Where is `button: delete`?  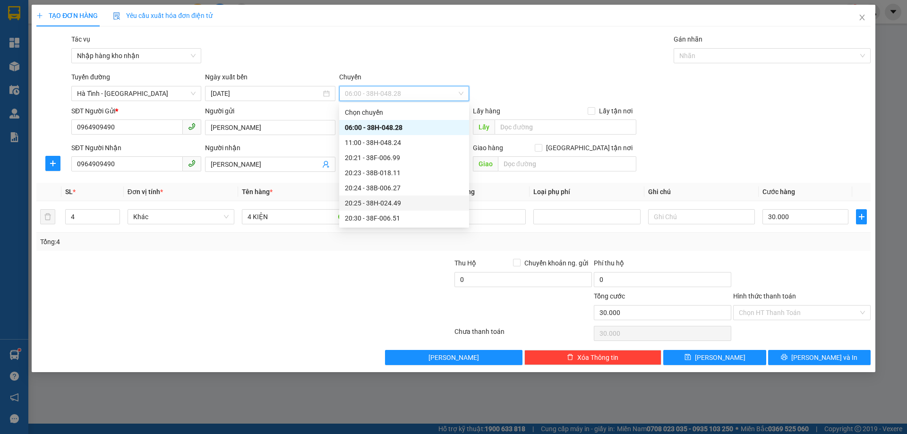
button: delete is located at coordinates (48, 217).